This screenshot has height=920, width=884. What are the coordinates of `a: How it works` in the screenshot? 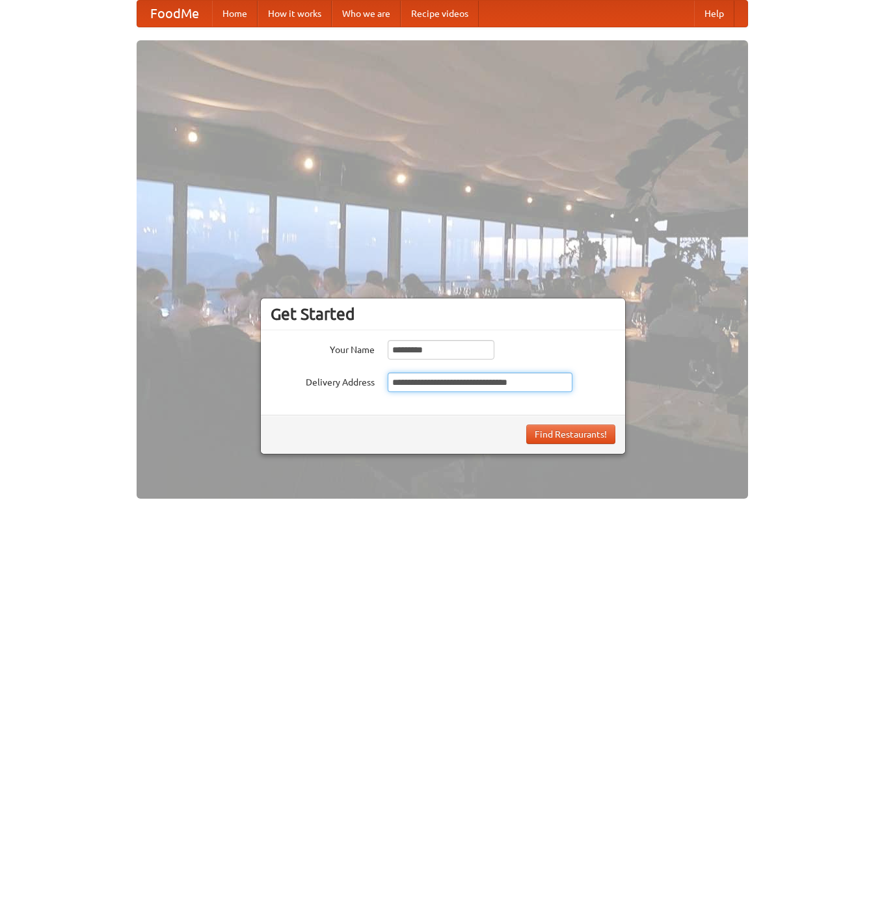 It's located at (295, 14).